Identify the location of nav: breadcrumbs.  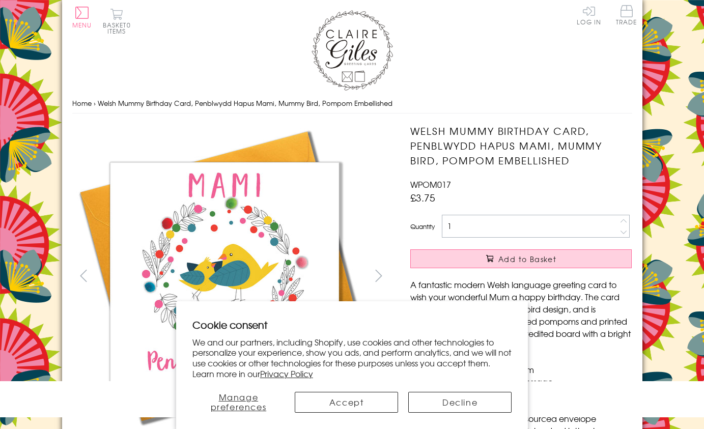
(352, 103).